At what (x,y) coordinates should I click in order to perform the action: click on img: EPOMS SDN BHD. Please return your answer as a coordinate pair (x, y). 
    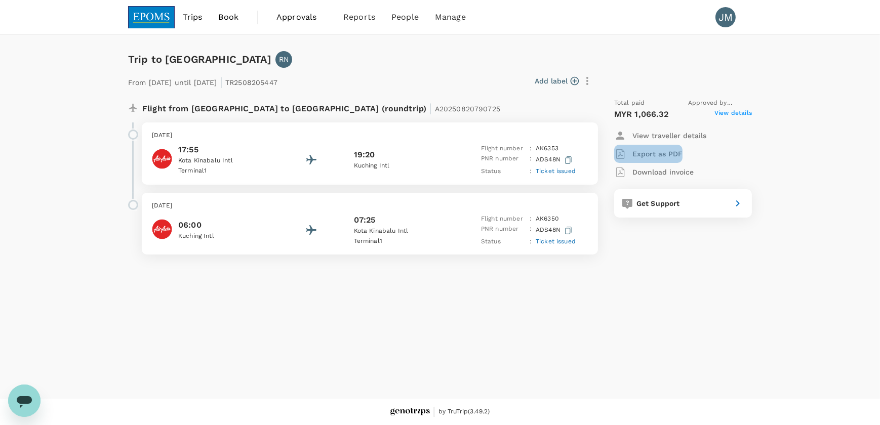
    Looking at the image, I should click on (151, 17).